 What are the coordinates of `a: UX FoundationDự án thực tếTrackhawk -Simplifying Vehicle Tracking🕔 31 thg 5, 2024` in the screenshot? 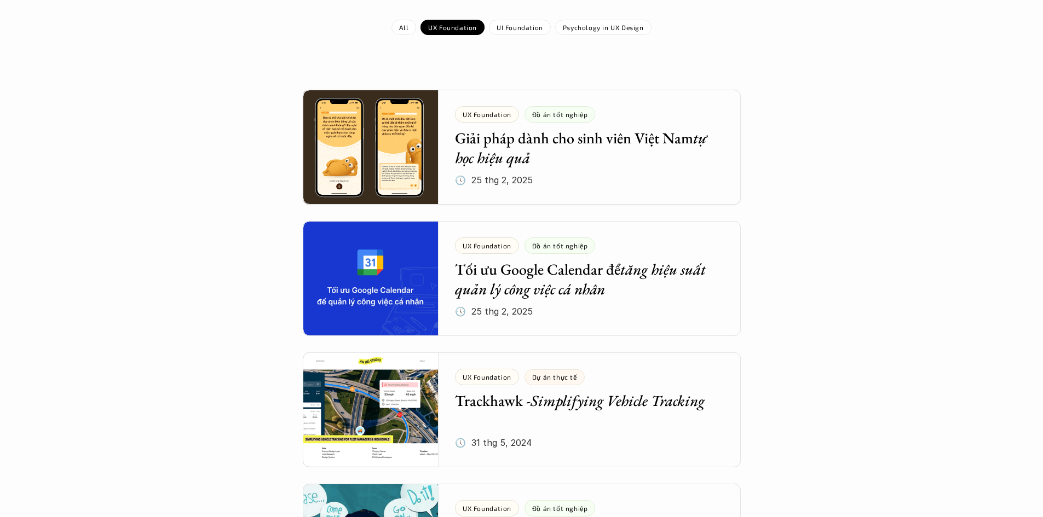 It's located at (522, 410).